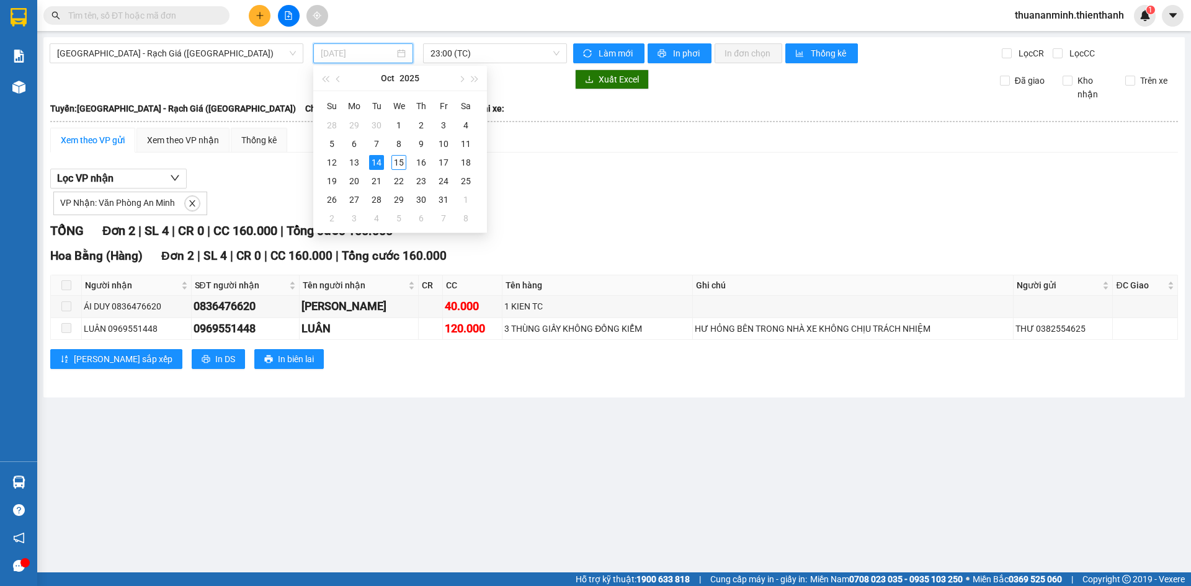 The image size is (1191, 586). What do you see at coordinates (1150, 10) in the screenshot?
I see `sup: 1` at bounding box center [1150, 10].